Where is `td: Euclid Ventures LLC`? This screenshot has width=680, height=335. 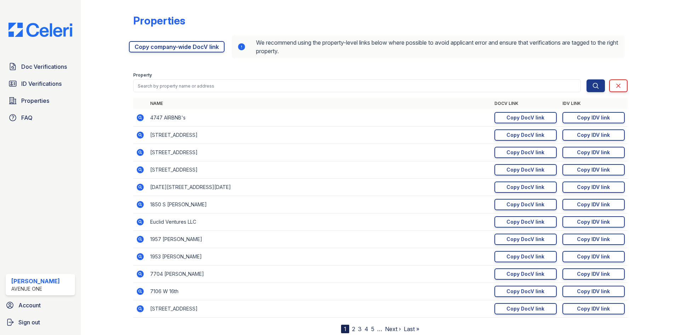
td: Euclid Ventures LLC is located at coordinates (320, 222).